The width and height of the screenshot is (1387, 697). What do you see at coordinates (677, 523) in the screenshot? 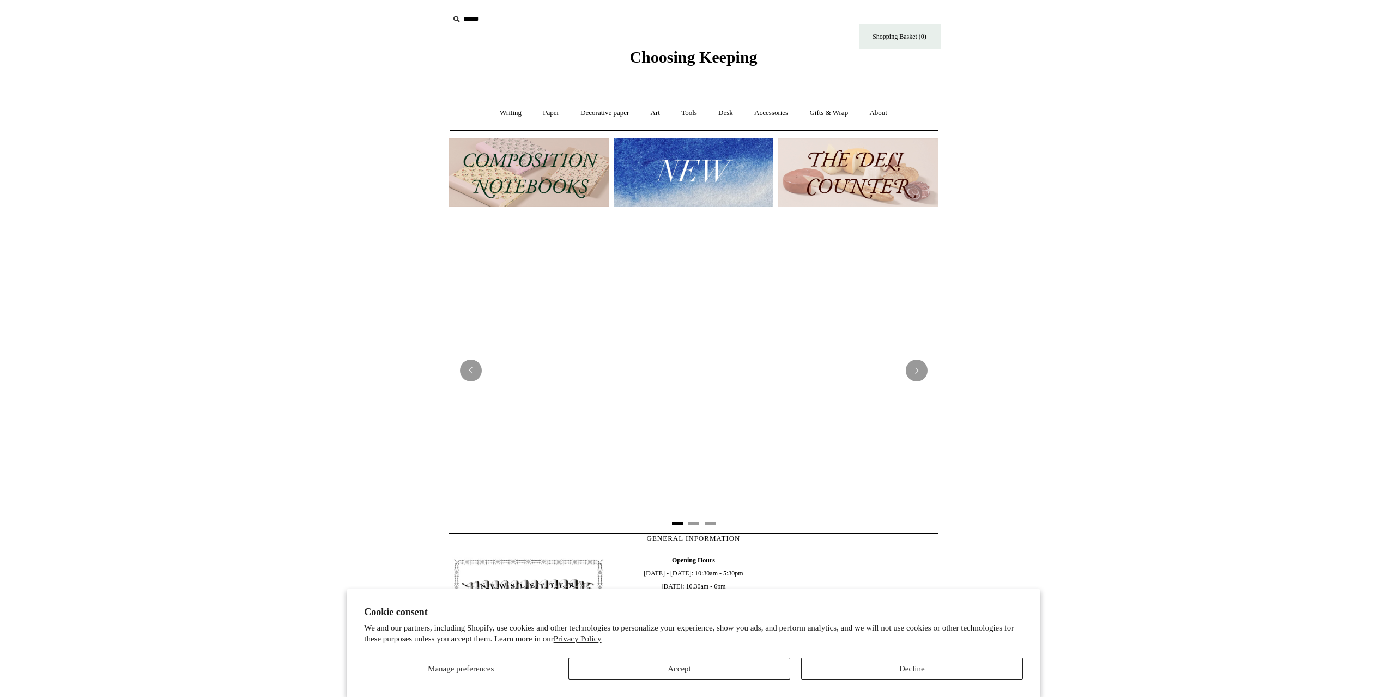
I see `button: Page 1` at bounding box center [677, 523].